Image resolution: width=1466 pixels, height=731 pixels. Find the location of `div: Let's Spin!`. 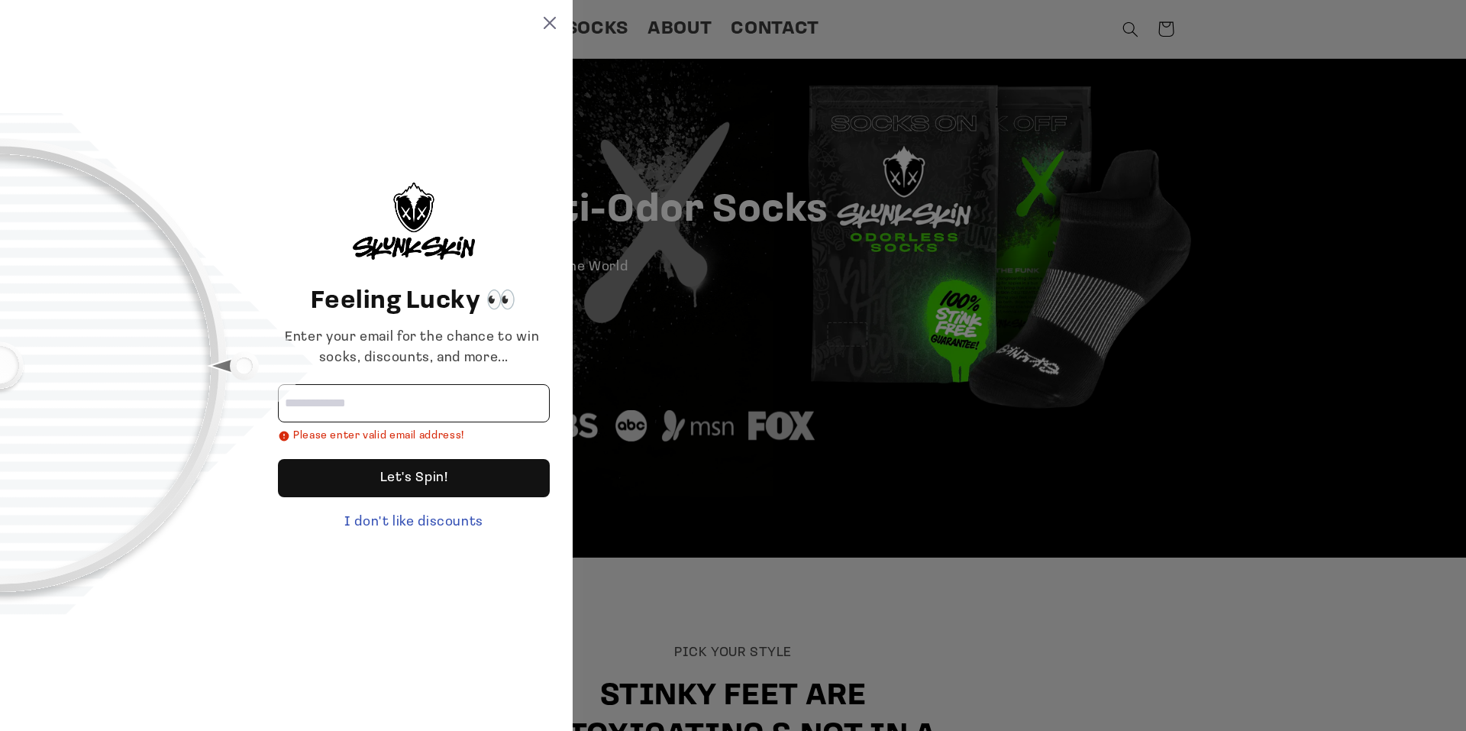

div: Let's Spin! is located at coordinates (414, 478).